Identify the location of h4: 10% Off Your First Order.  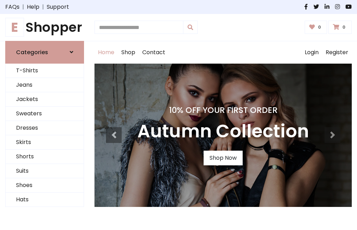
(223, 110).